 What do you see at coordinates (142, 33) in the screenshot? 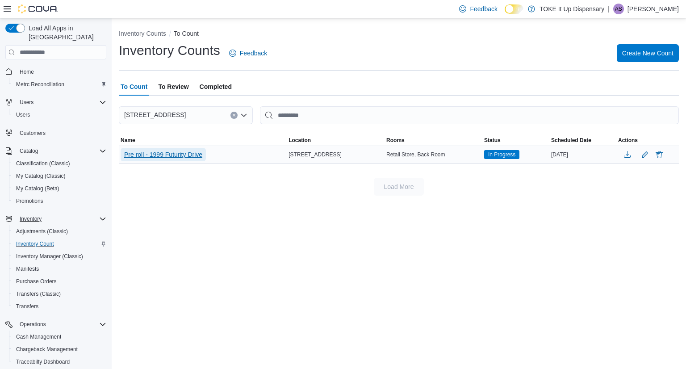
I see `button: Inventory Counts` at bounding box center [142, 33].